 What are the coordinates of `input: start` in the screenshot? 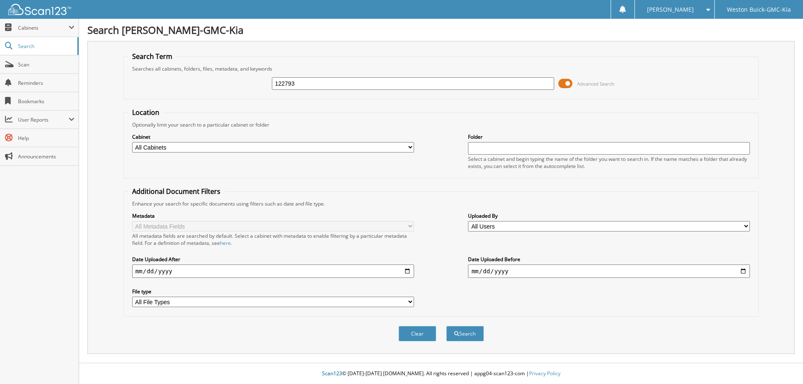 It's located at (273, 272).